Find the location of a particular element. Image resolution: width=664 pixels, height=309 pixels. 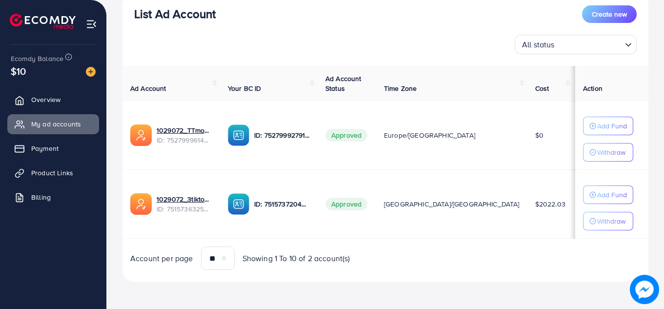

span: Time Zone is located at coordinates (400, 88).